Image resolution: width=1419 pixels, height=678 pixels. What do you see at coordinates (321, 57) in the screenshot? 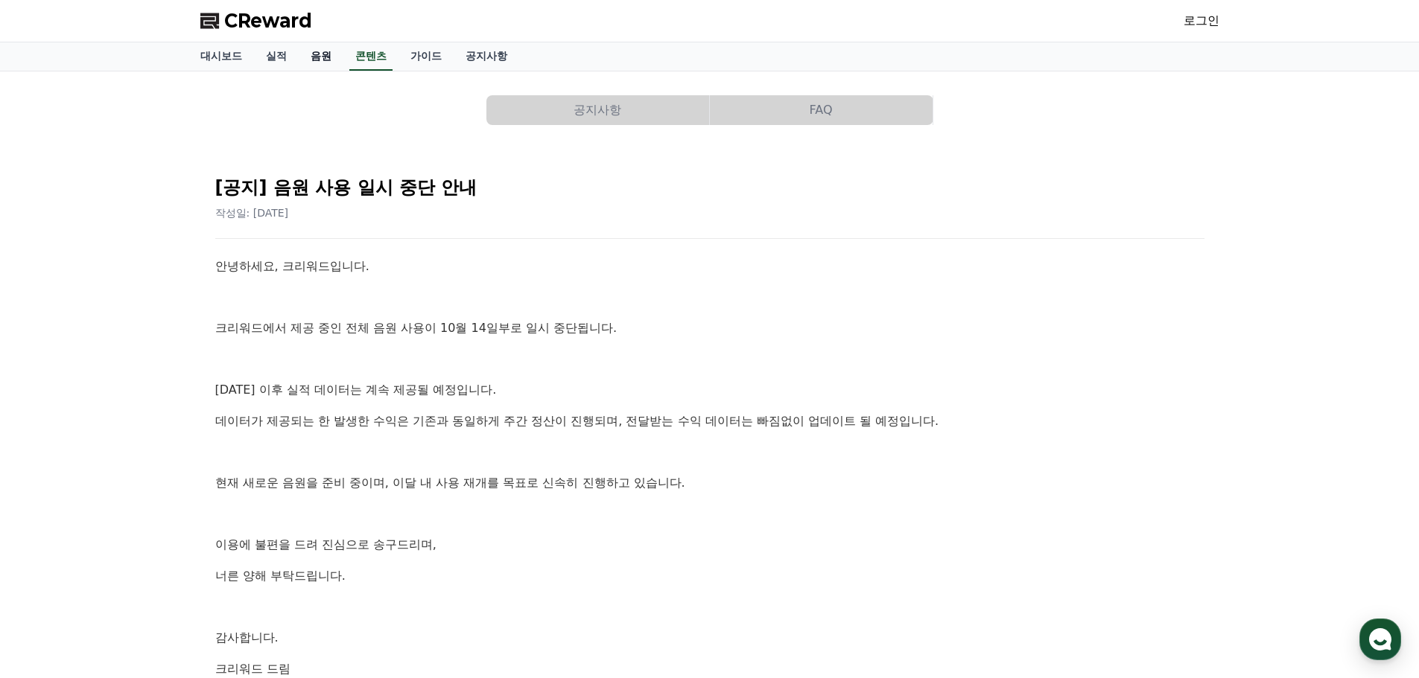
I see `a: 음원` at bounding box center [321, 57].